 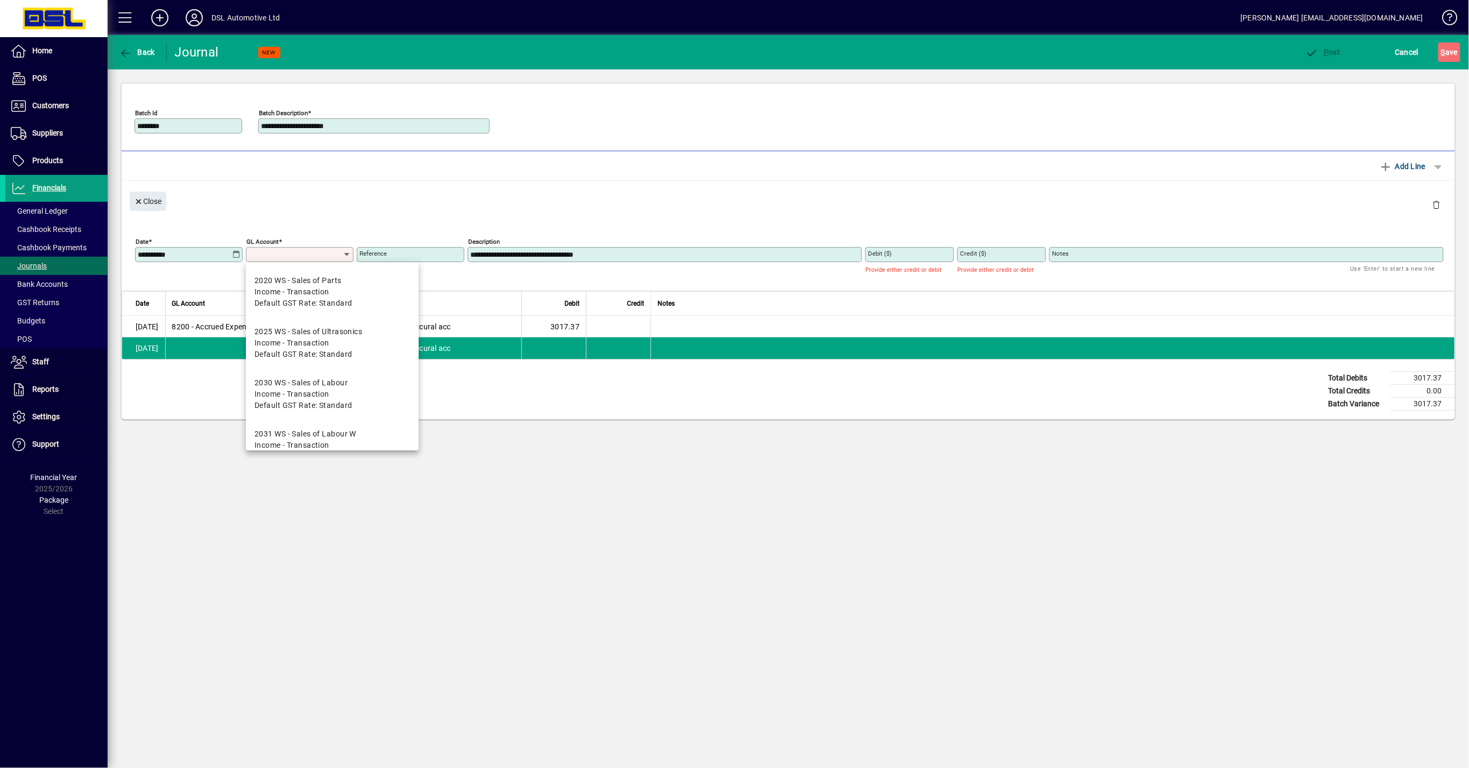 I want to click on button: Delete, so click(x=1436, y=204).